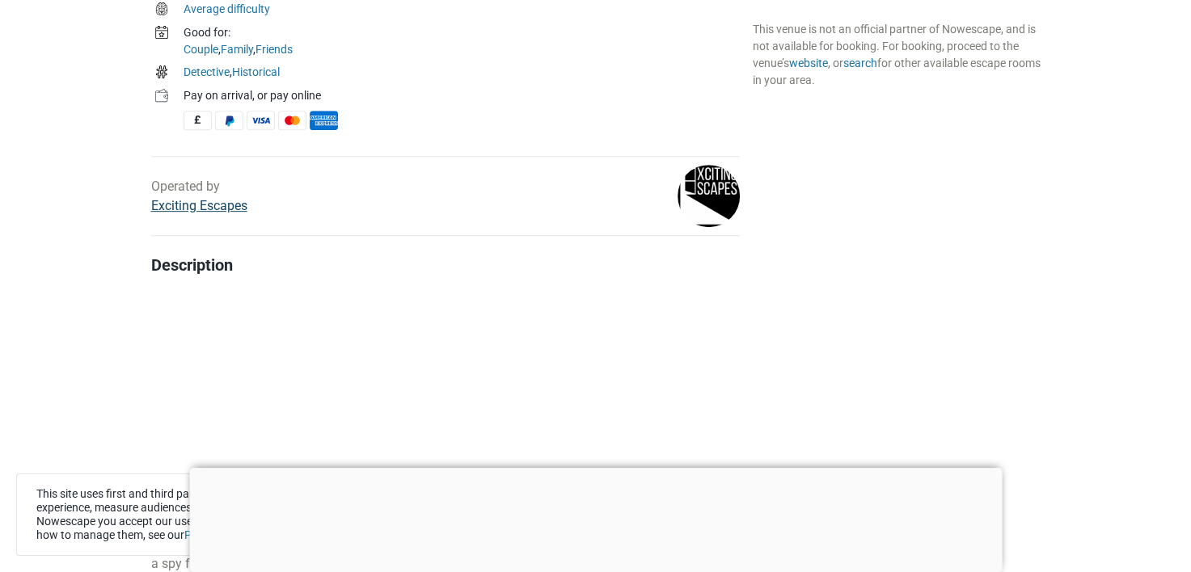 Image resolution: width=1191 pixels, height=572 pixels. I want to click on span: PayPal, so click(229, 120).